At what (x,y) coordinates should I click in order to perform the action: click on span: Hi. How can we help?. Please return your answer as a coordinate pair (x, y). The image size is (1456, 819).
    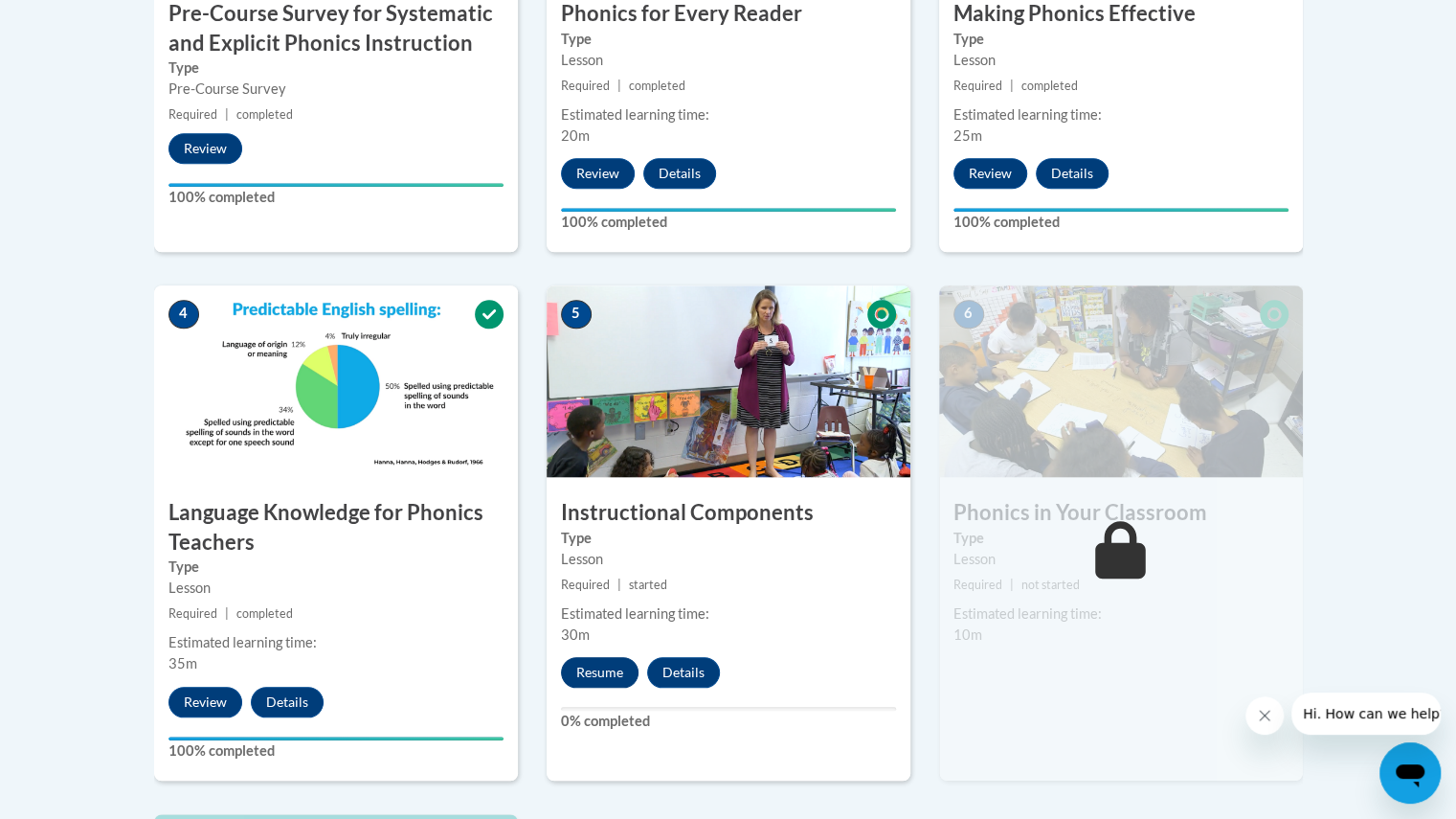
    Looking at the image, I should click on (83, 22).